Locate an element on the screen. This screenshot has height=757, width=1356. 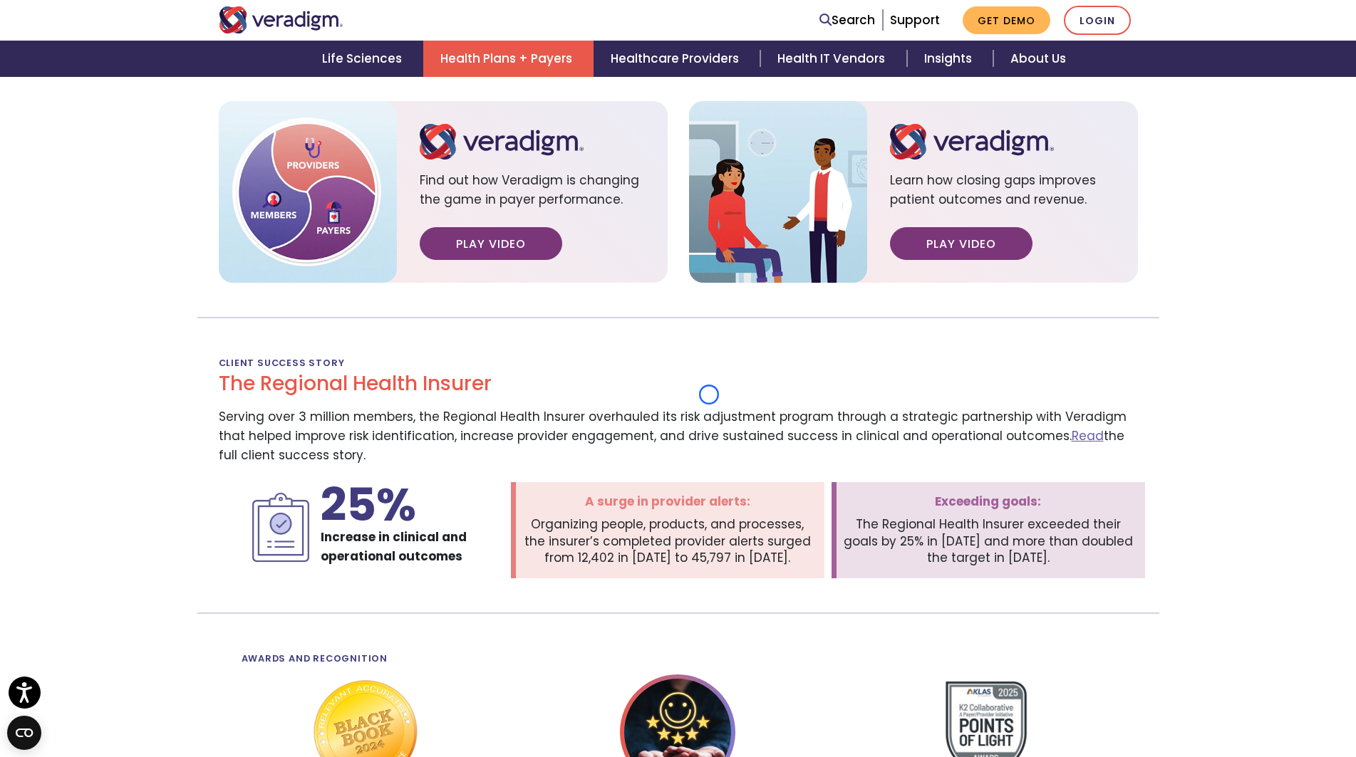
h2: The Regional Health Insurer is located at coordinates (678, 384).